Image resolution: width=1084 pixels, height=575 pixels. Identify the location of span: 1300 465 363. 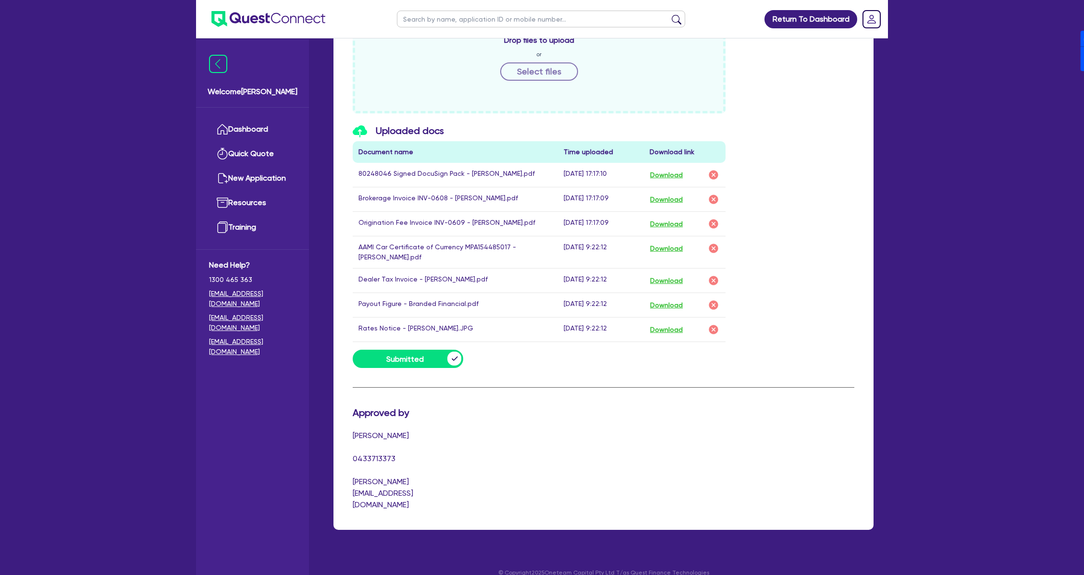
(252, 280).